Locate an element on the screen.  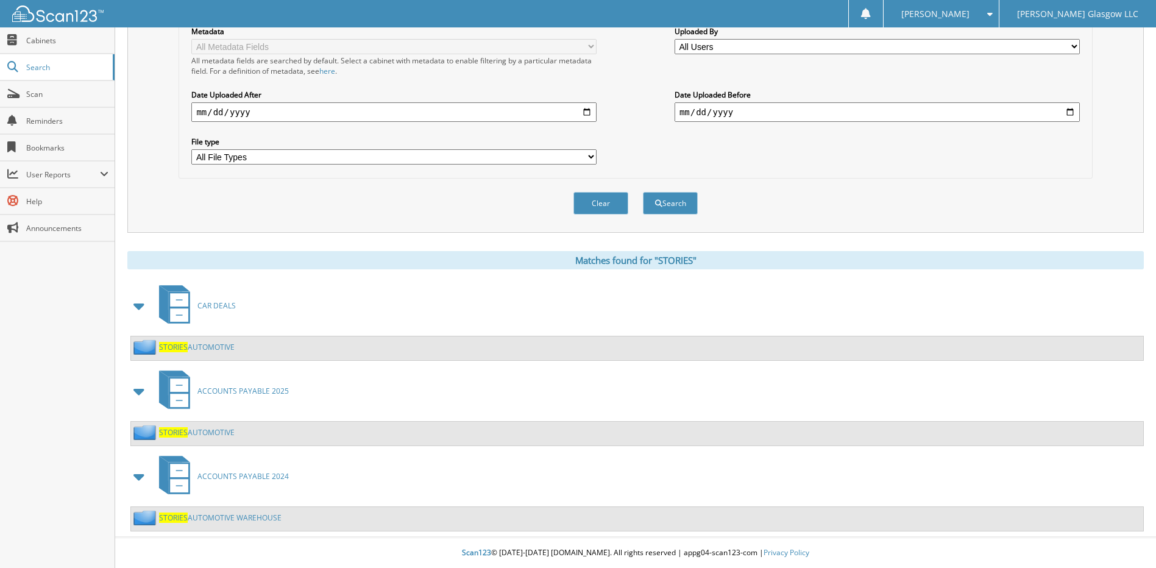
div: Matches found for "STORIES" is located at coordinates (635, 260).